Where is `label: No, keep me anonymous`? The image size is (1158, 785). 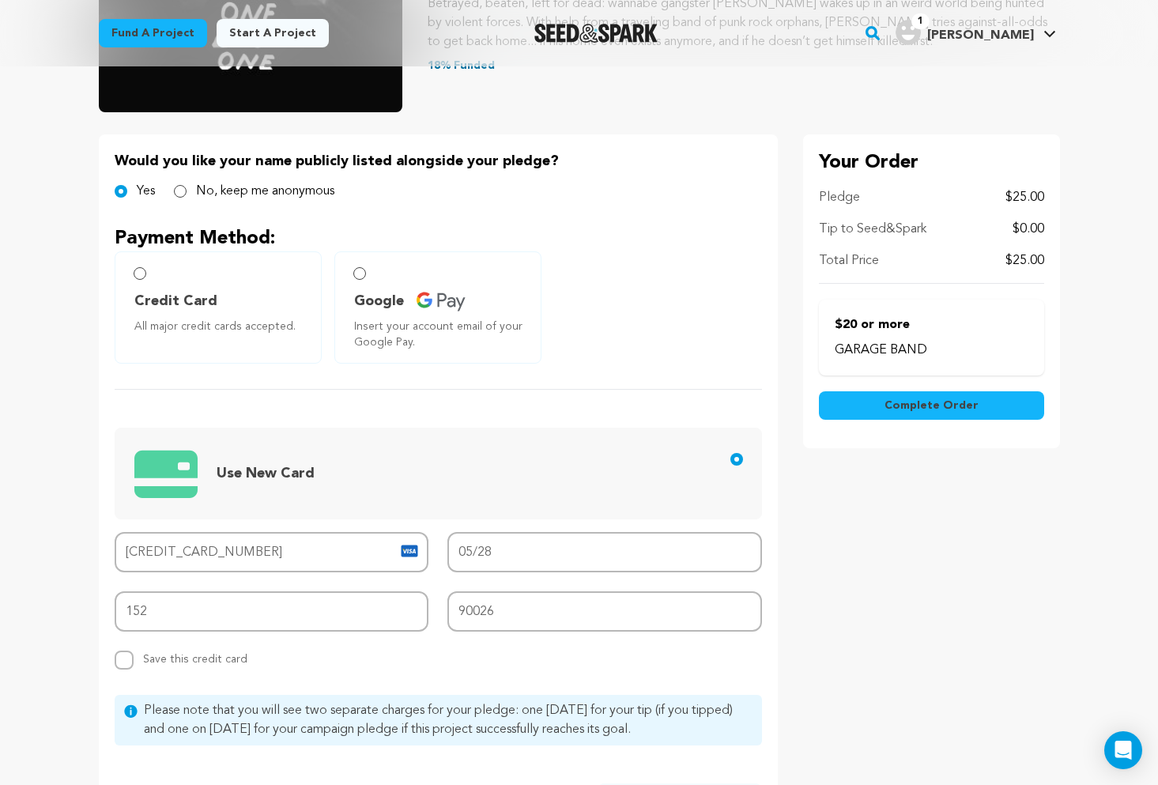 label: No, keep me anonymous is located at coordinates (265, 191).